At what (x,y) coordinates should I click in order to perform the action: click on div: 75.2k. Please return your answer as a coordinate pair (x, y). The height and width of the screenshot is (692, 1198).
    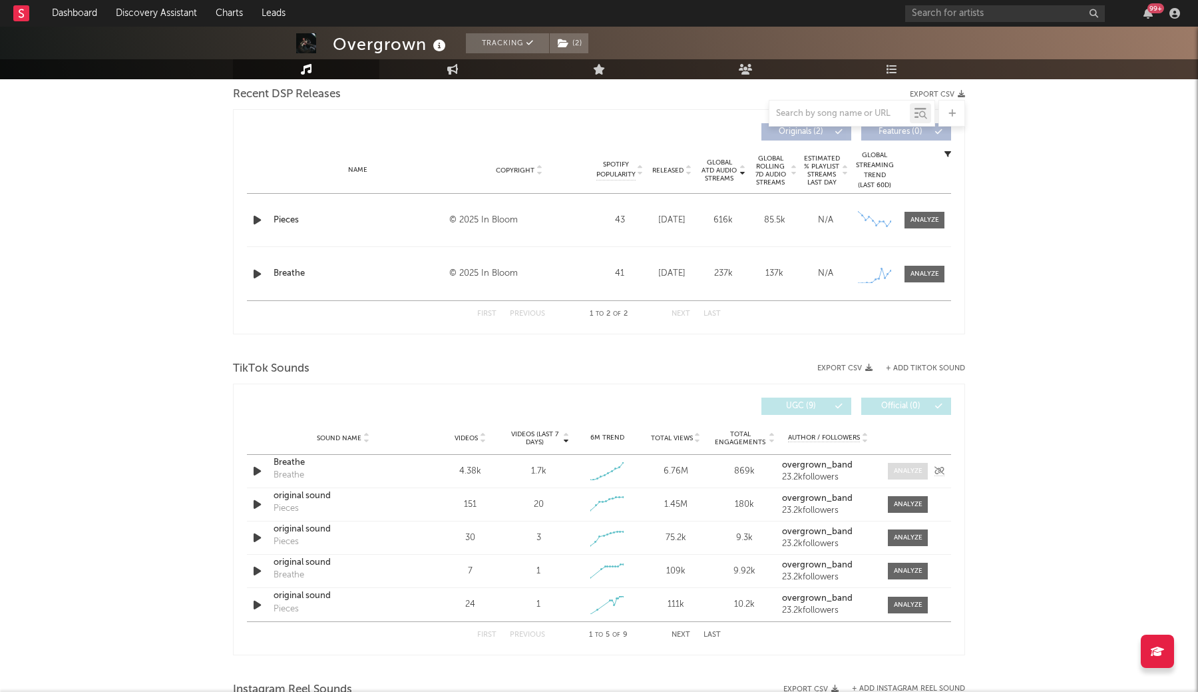
    Looking at the image, I should click on (676, 538).